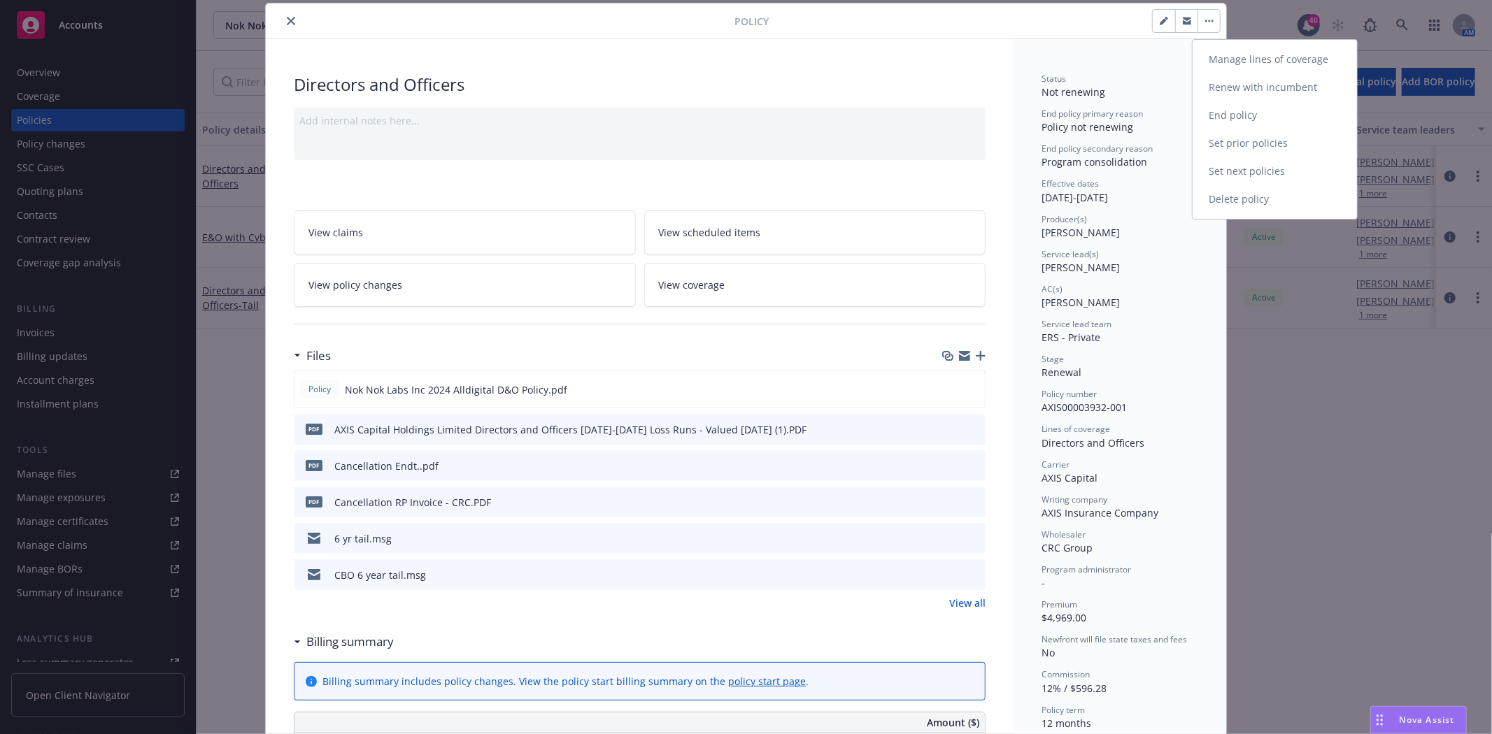 The height and width of the screenshot is (734, 1492). Describe the element at coordinates (815, 232) in the screenshot. I see `a: View scheduled items` at that location.